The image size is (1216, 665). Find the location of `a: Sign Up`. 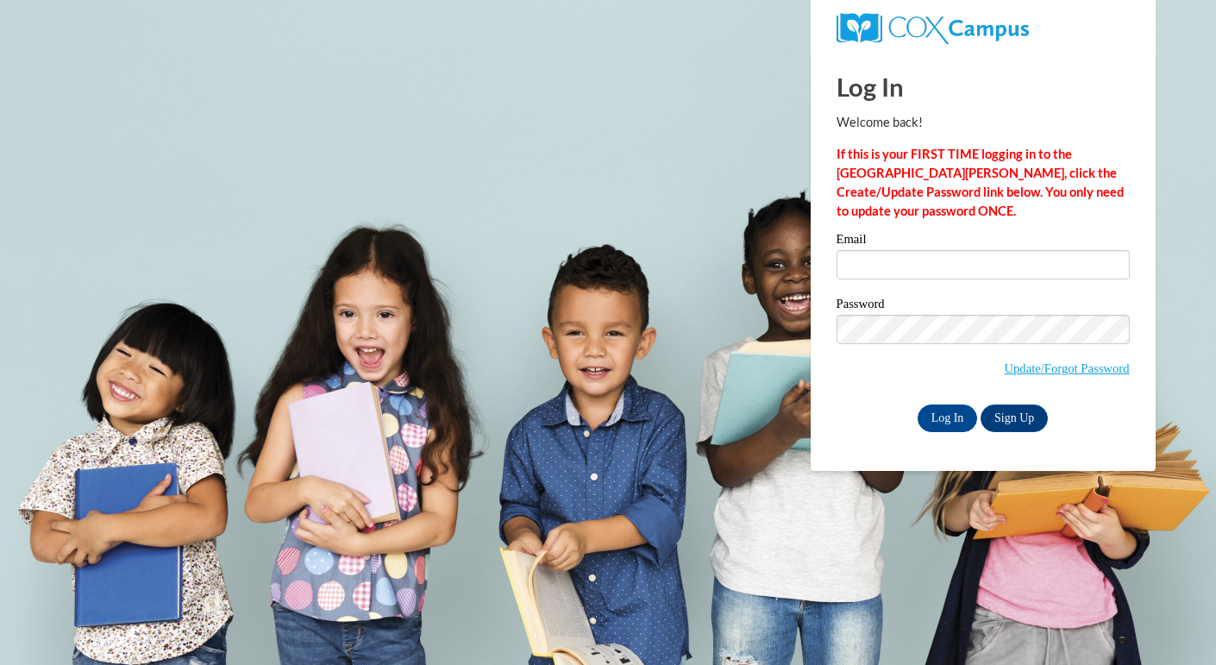

a: Sign Up is located at coordinates (1014, 418).